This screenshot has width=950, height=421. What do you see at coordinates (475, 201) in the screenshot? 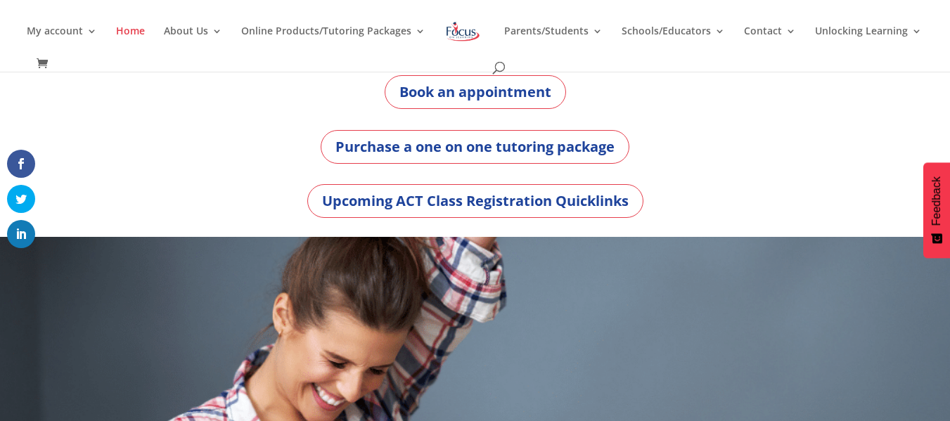
I see `a: Upcoming ACT Class Registration Quicklinks` at bounding box center [475, 201].